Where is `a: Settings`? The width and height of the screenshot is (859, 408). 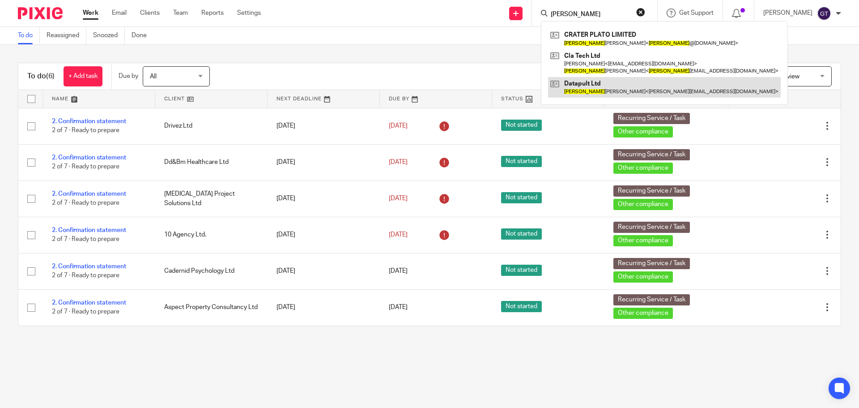 a: Settings is located at coordinates (249, 13).